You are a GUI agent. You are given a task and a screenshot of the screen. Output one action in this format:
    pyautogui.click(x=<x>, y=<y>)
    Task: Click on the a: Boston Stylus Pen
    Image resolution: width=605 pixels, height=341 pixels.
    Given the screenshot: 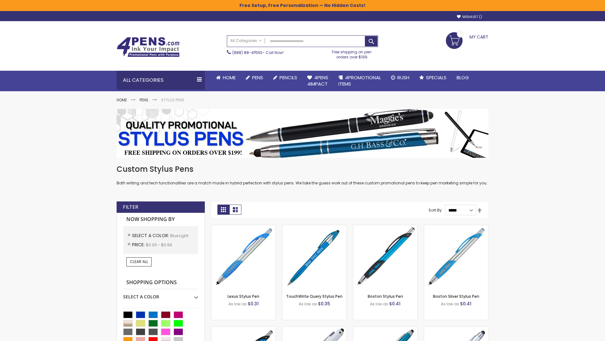 What is the action you would take?
    pyautogui.click(x=386, y=296)
    